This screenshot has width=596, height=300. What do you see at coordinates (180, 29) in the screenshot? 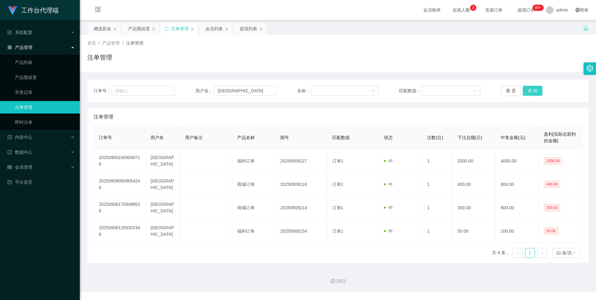
I see `div: 注单管理` at bounding box center [180, 29].